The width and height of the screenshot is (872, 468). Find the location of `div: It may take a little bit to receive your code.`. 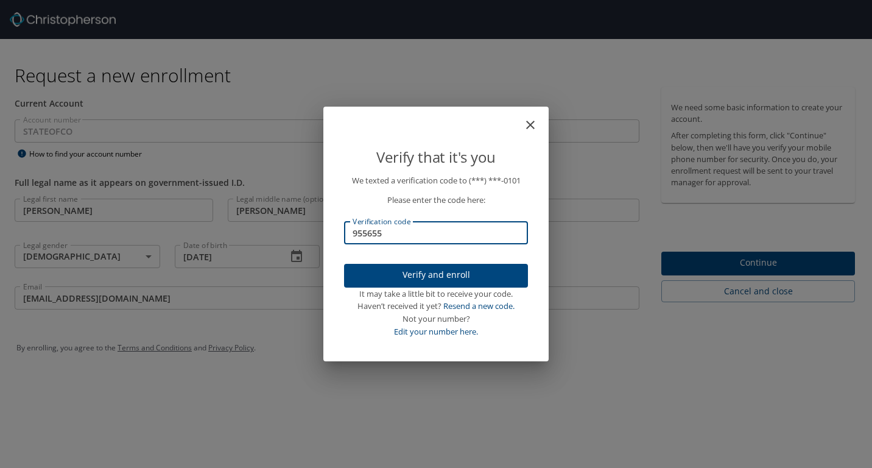

div: It may take a little bit to receive your code. is located at coordinates (436, 293).